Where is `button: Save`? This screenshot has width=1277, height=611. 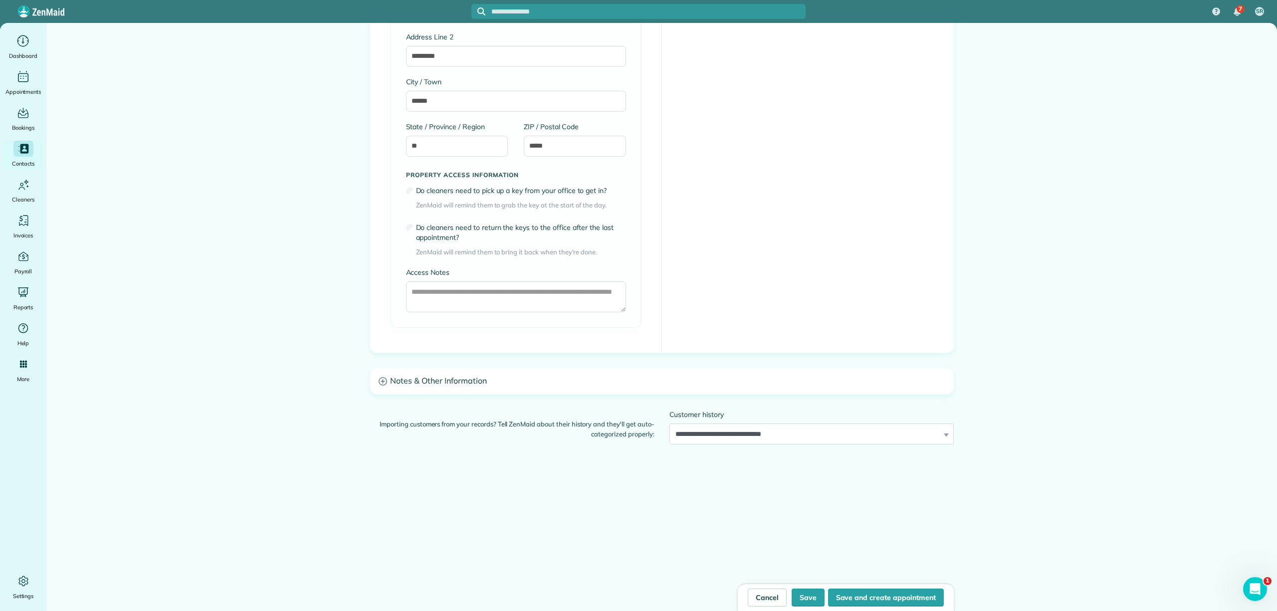 button: Save is located at coordinates (808, 598).